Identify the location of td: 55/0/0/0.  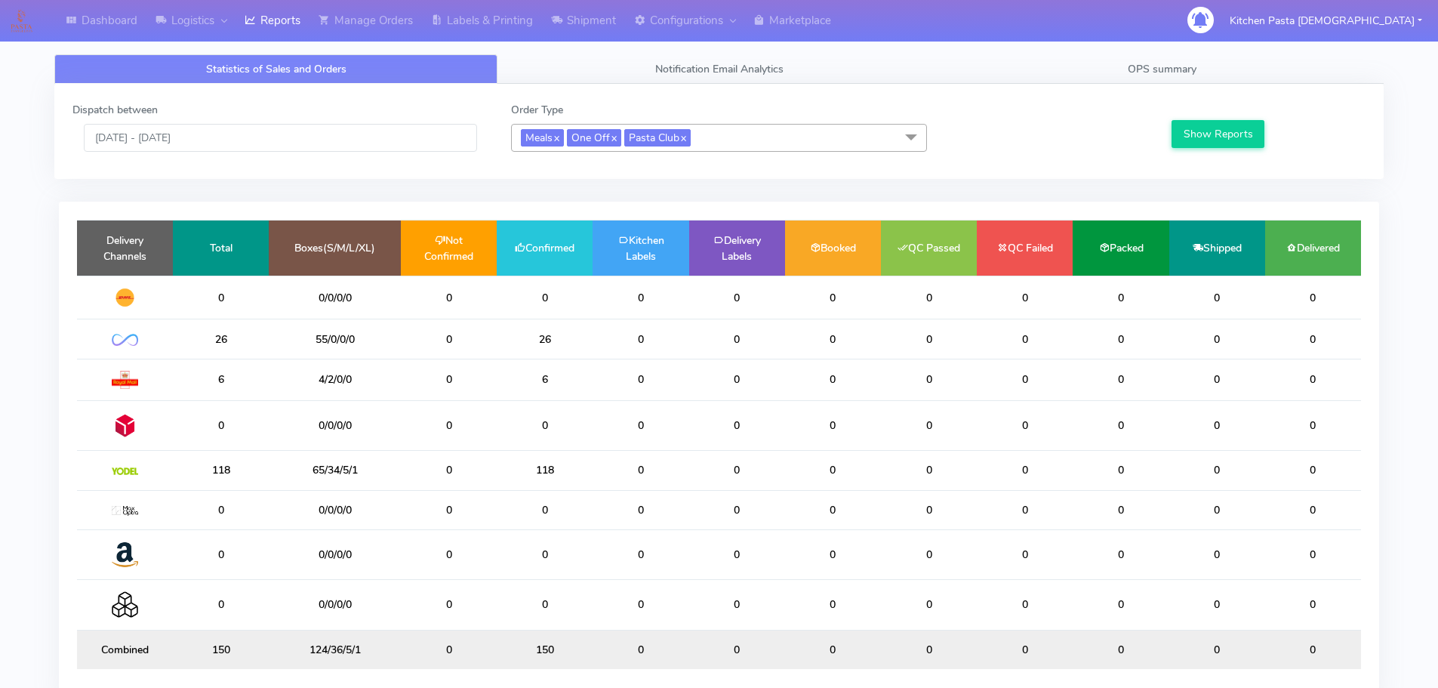
(334, 339).